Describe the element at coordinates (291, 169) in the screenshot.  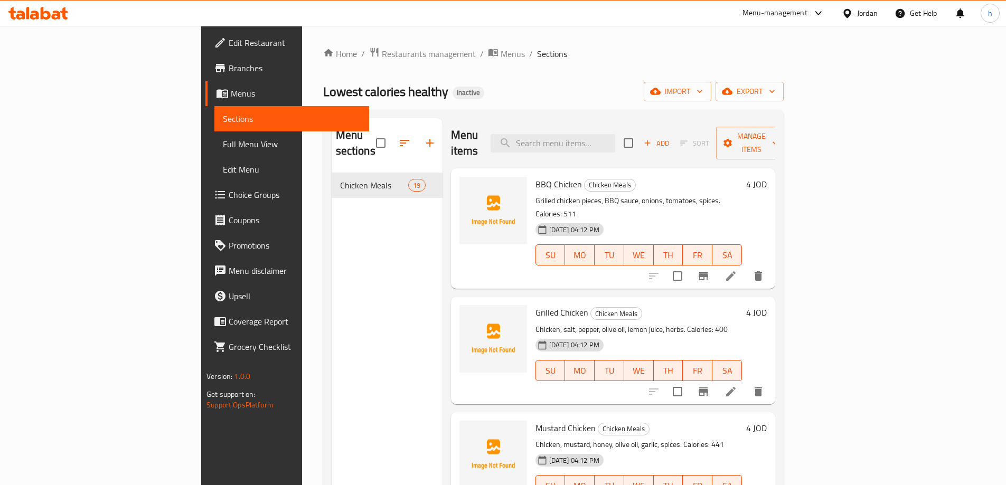
I see `span: Edit Menu` at that location.